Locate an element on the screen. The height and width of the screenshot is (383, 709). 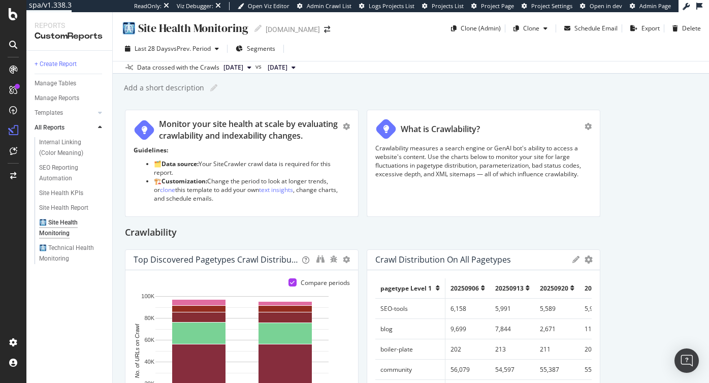
a: Admin Page is located at coordinates (650, 6).